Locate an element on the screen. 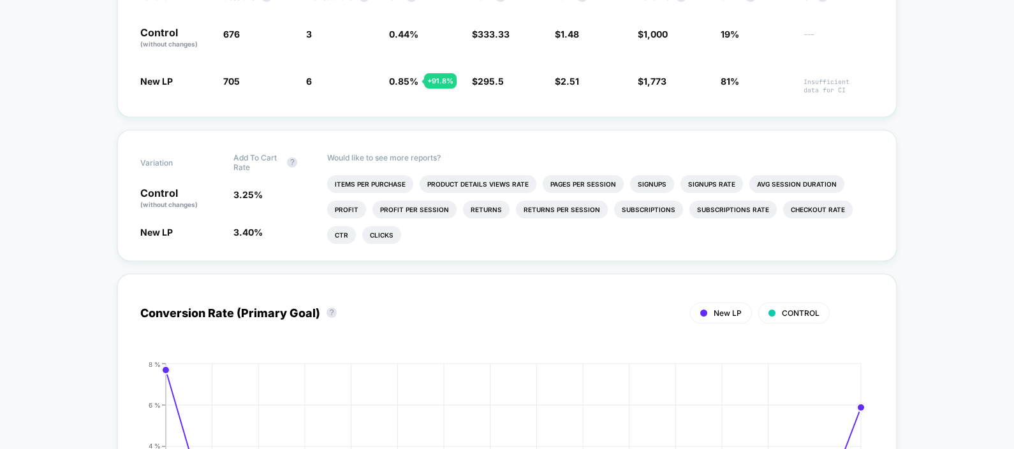  span: 333.33 is located at coordinates (493, 34).